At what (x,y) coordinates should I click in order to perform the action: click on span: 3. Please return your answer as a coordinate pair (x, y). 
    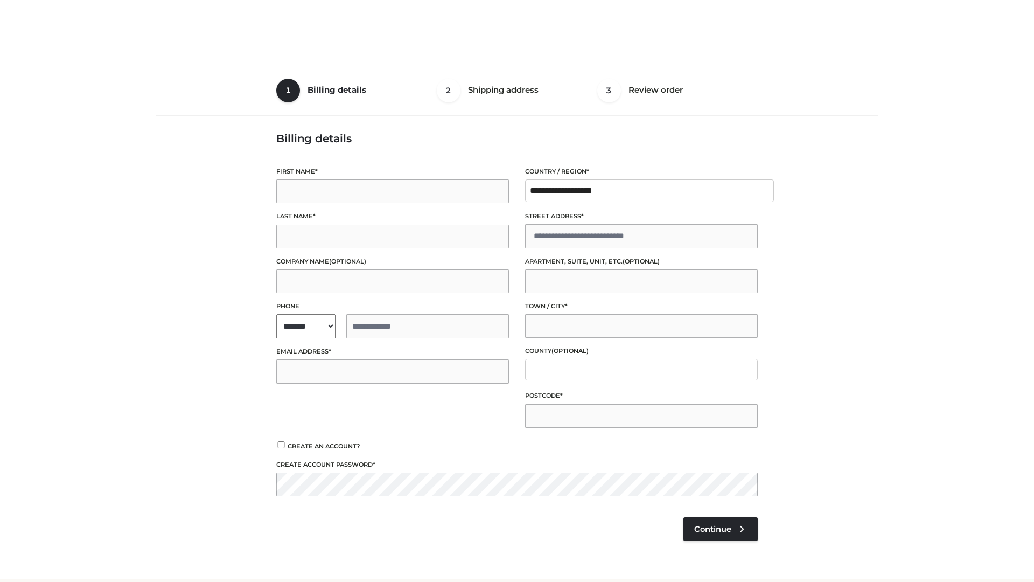
    Looking at the image, I should click on (609, 91).